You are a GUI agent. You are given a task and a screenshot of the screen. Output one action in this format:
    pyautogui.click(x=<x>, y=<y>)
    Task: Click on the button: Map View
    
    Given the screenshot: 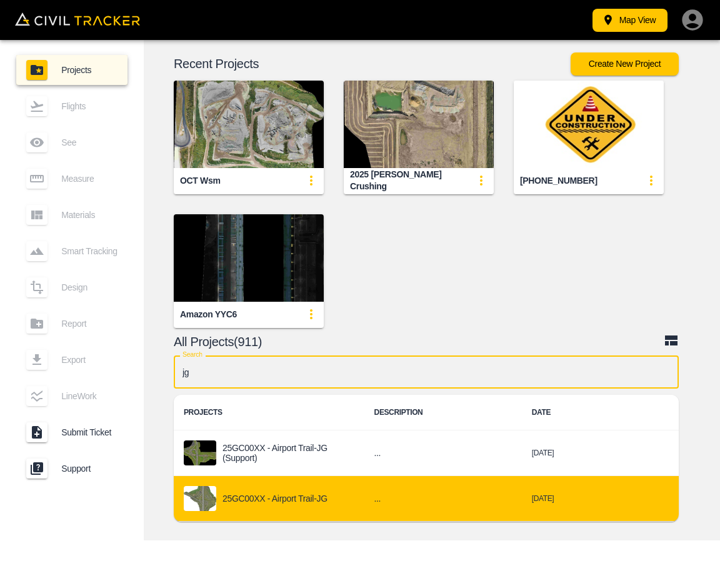 What is the action you would take?
    pyautogui.click(x=630, y=20)
    